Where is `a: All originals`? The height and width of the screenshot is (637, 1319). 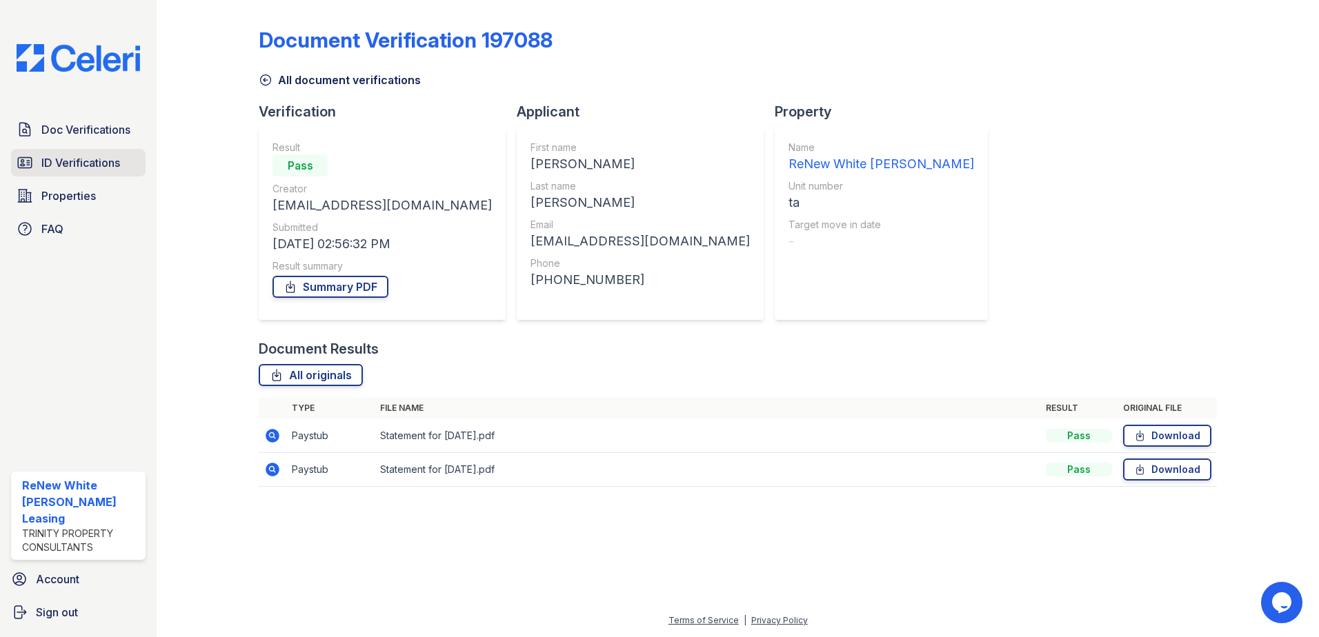
a: All originals is located at coordinates (310, 375).